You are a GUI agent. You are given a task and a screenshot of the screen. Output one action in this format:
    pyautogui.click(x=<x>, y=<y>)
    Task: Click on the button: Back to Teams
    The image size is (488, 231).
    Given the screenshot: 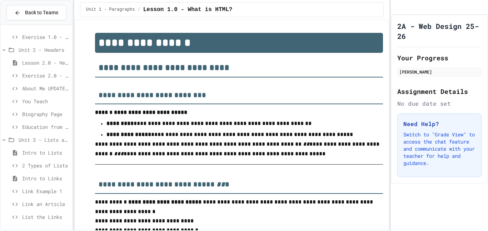 What is the action you would take?
    pyautogui.click(x=36, y=13)
    